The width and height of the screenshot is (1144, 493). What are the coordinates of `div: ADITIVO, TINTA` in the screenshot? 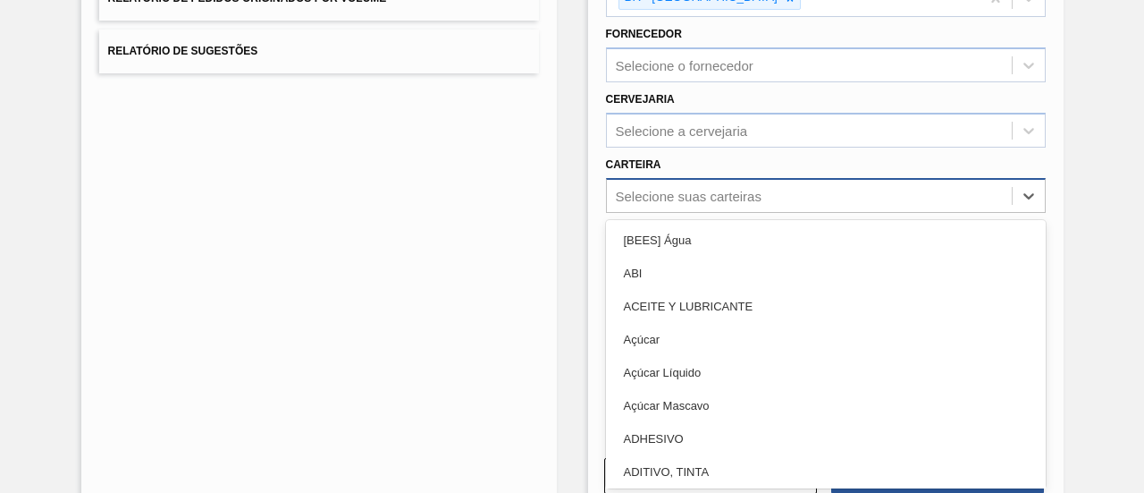 It's located at (826, 471).